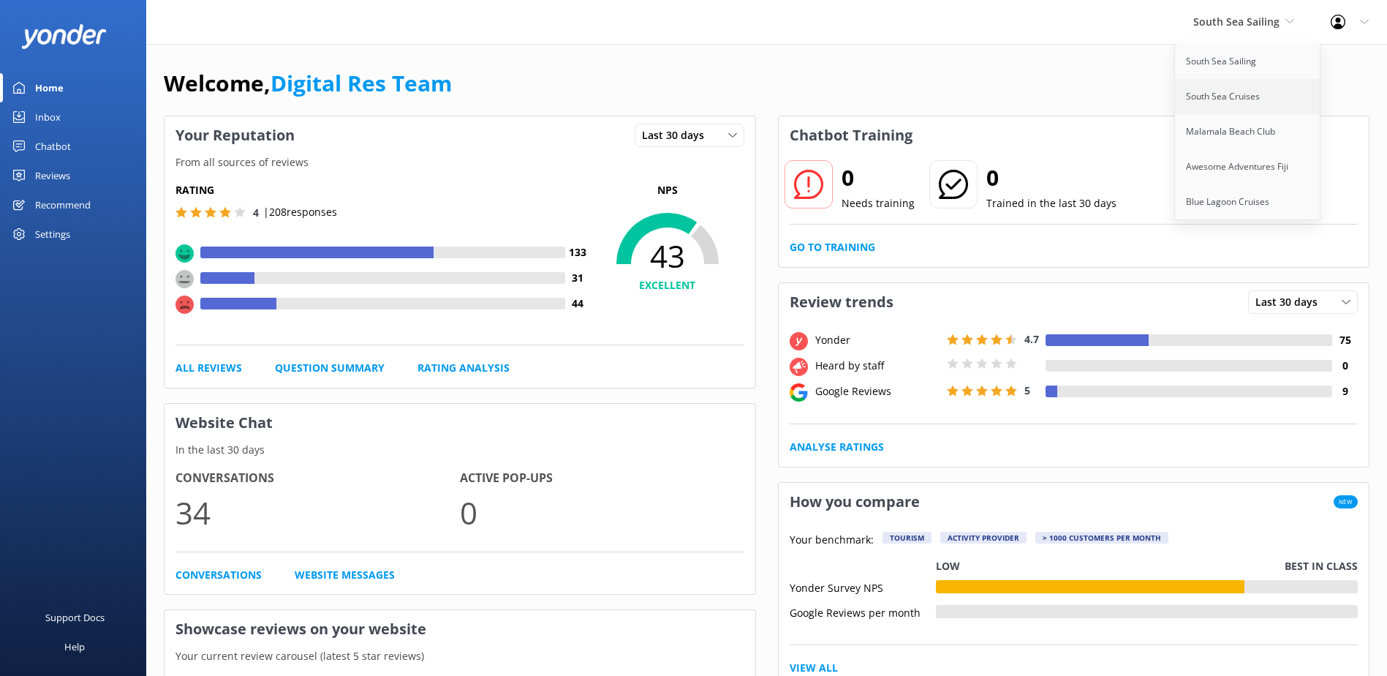 The height and width of the screenshot is (676, 1387). I want to click on span: New, so click(1345, 502).